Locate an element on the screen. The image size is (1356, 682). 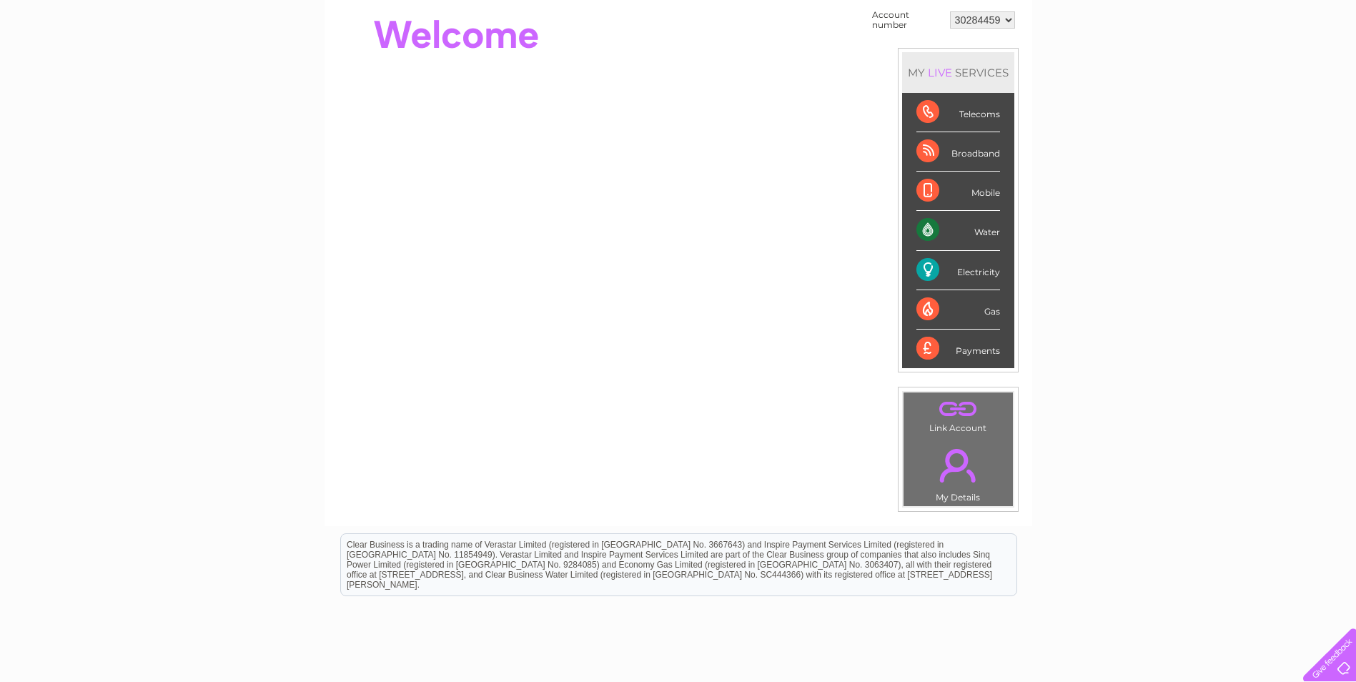
a: Telecoms is located at coordinates (1202, 66).